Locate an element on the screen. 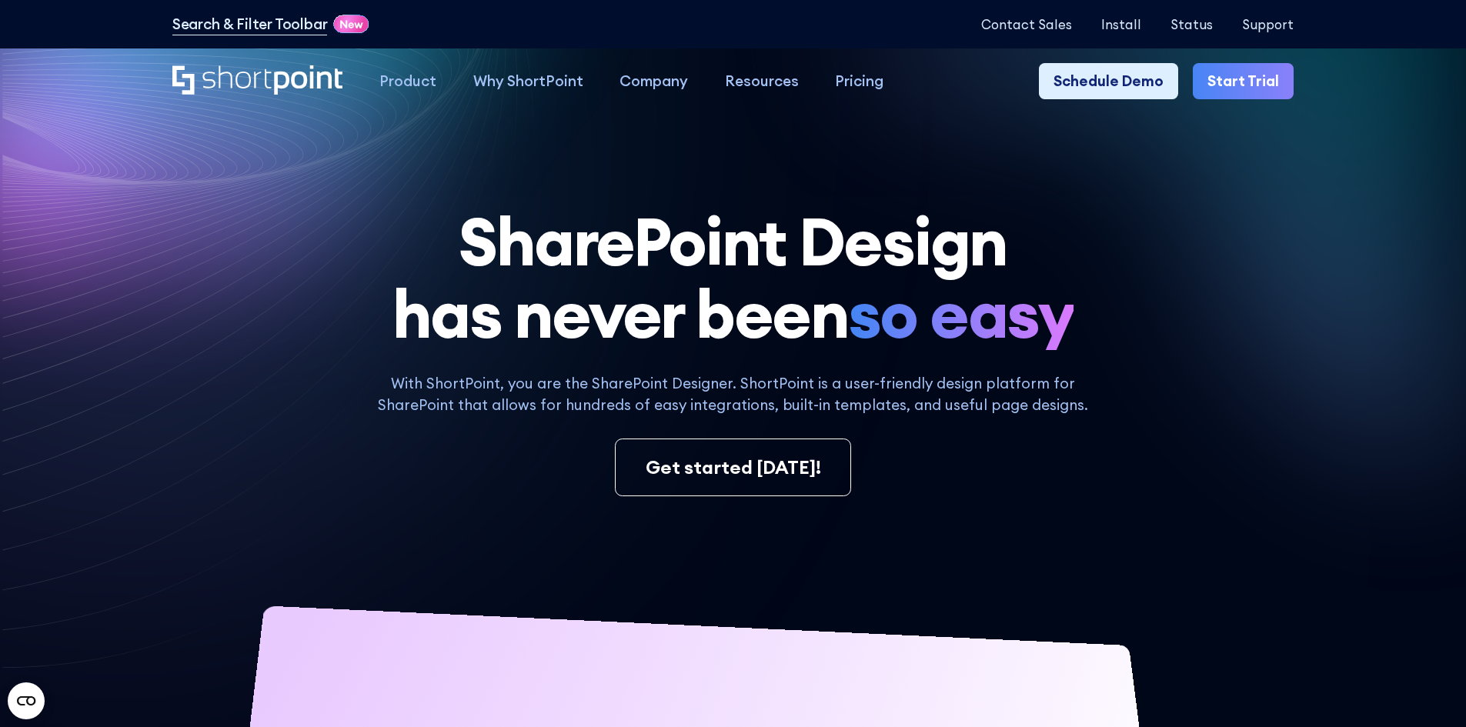  div: Chat Widget is located at coordinates (1427, 690).